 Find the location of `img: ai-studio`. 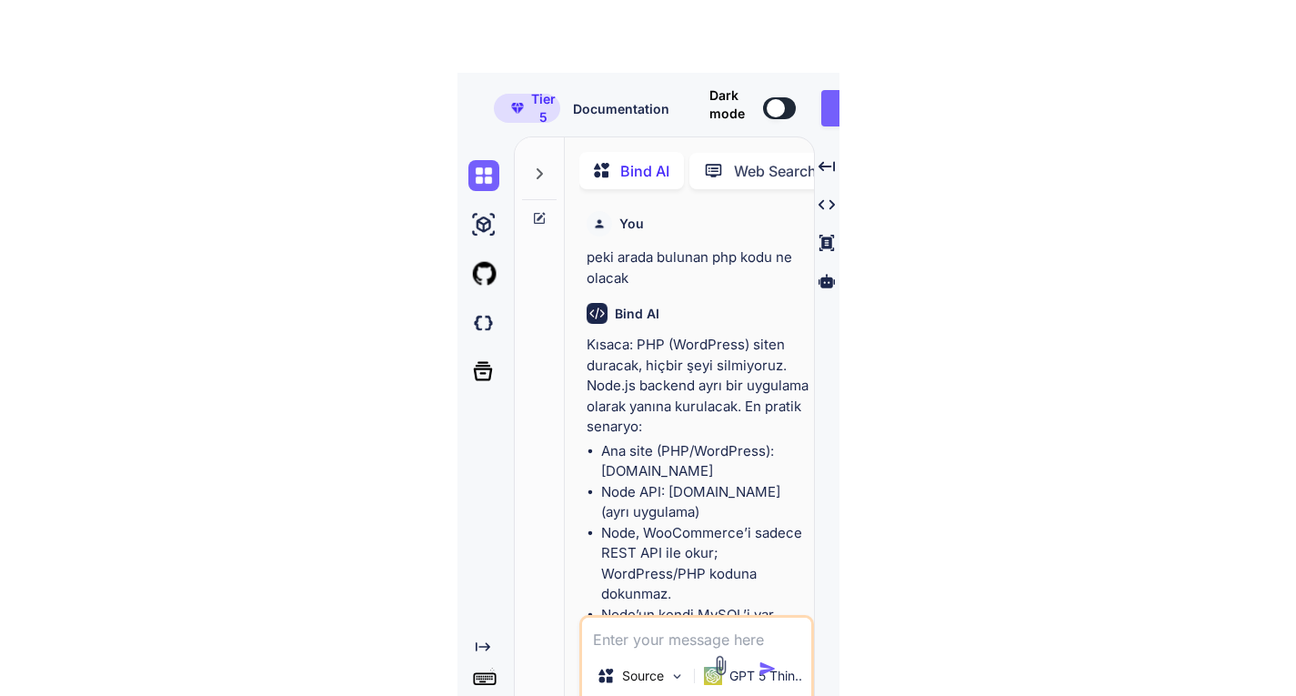

img: ai-studio is located at coordinates (484, 225).